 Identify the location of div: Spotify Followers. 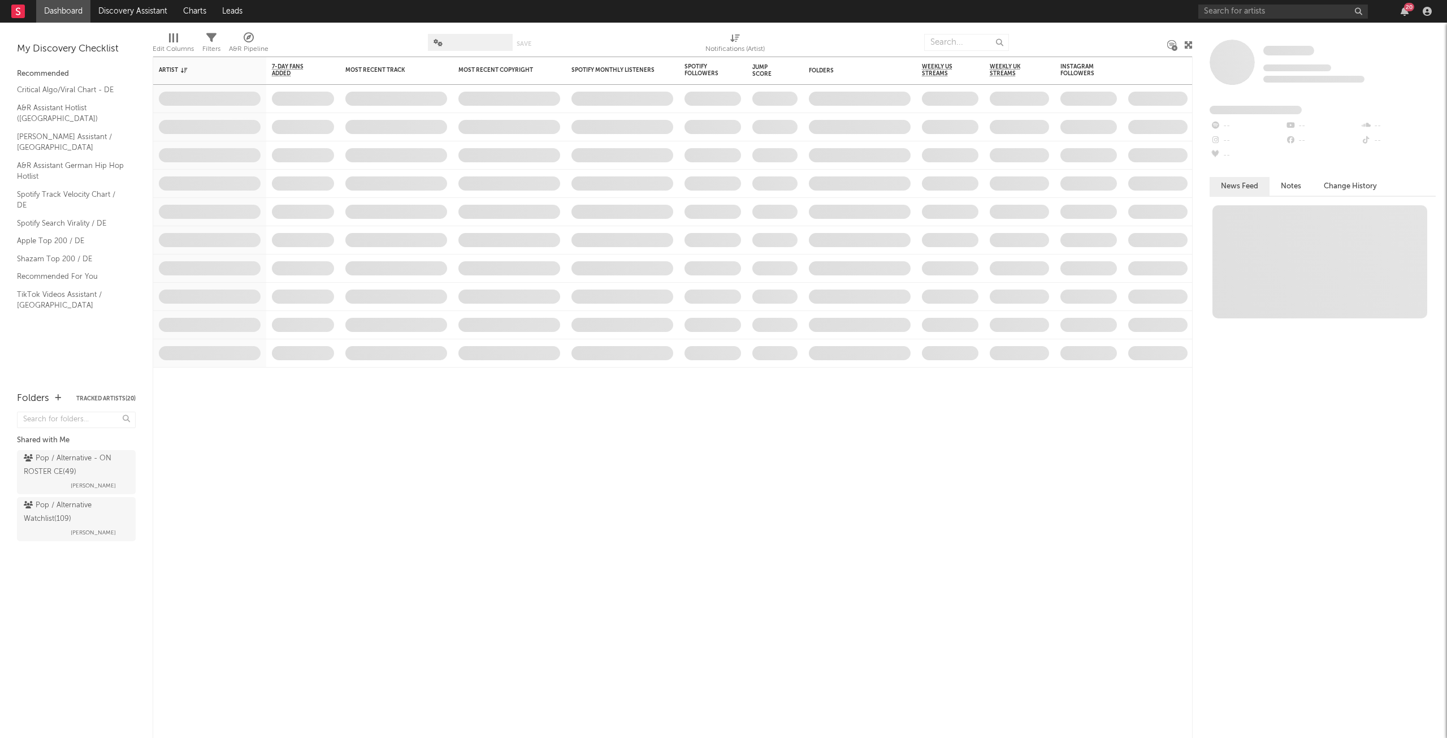
(704, 70).